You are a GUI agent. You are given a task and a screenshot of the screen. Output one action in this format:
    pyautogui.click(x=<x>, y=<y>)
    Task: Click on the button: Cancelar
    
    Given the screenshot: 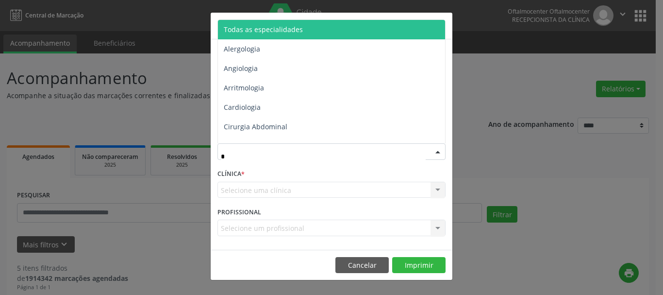 What is the action you would take?
    pyautogui.click(x=362, y=265)
    